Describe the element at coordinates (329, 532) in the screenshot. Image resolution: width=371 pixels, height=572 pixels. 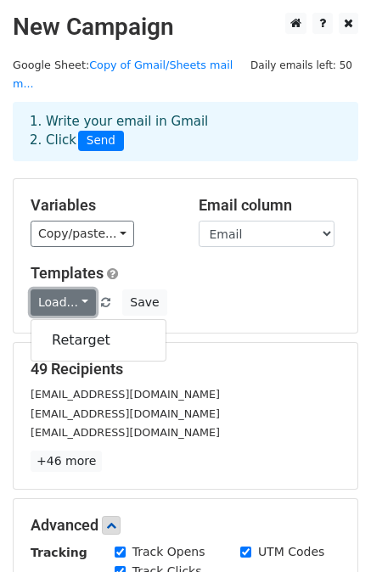
I see `div: Chat Widget` at that location.